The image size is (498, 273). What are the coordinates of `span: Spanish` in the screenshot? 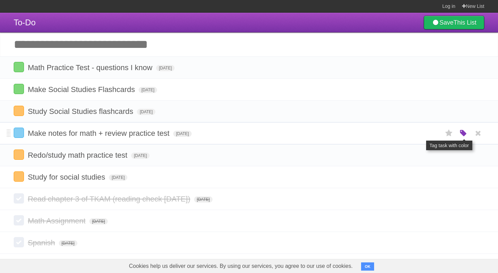 It's located at (42, 243).